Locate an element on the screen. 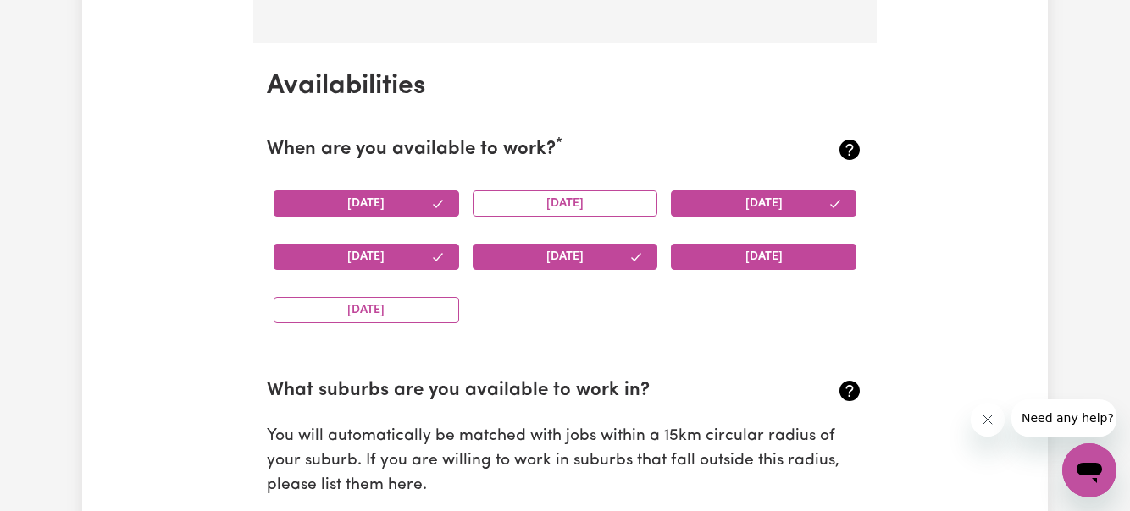 This screenshot has width=1130, height=511. h2: When are you available to work? is located at coordinates (515, 150).